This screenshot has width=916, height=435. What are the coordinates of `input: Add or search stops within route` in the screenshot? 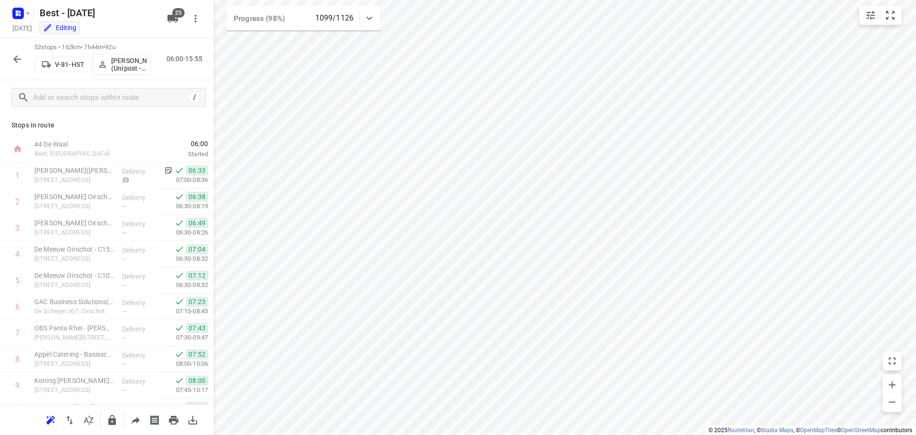 It's located at (111, 97).